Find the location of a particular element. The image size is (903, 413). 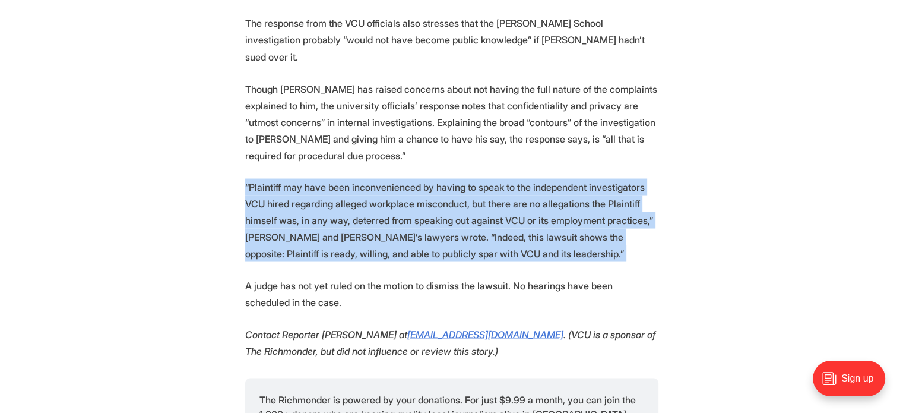

em: . (VCU is a sponsor of The Richmonder, but did not influence or review this story.) is located at coordinates (450, 342).